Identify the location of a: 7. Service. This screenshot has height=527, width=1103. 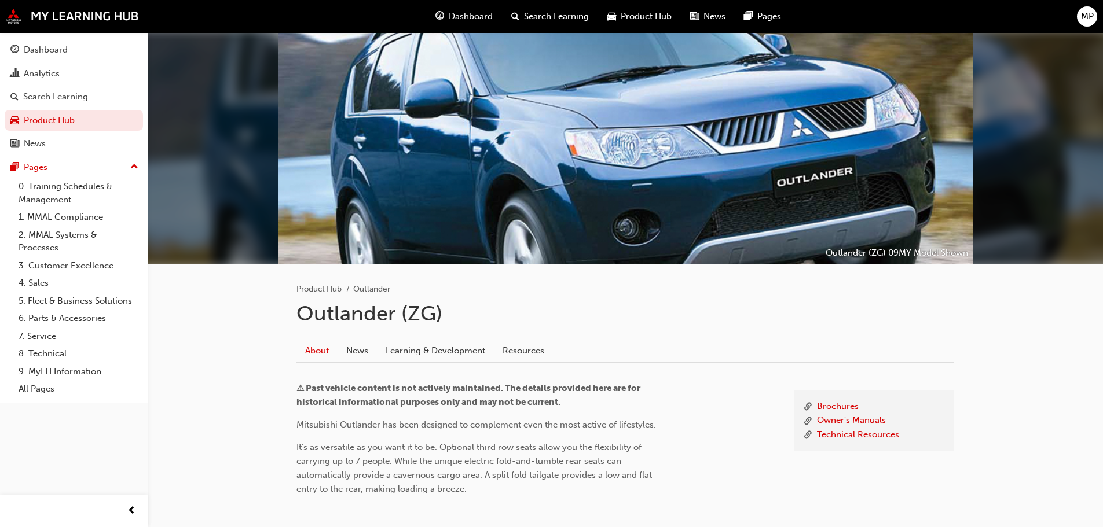
(78, 336).